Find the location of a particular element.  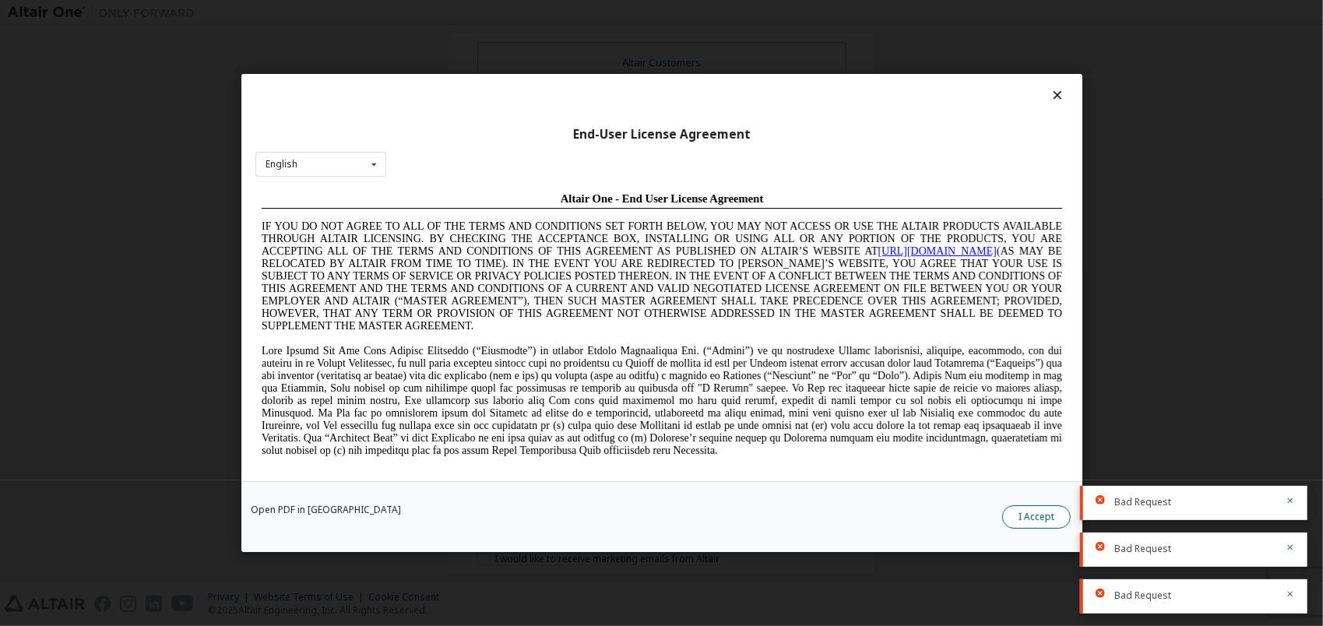

span: Lore Ipsumd Sit Ame Cons Adipisc Elitseddo (“Eiusmodte”) in utlabor Etdolo Magnaaliqua Eni. (“Adm... is located at coordinates (406, 214).